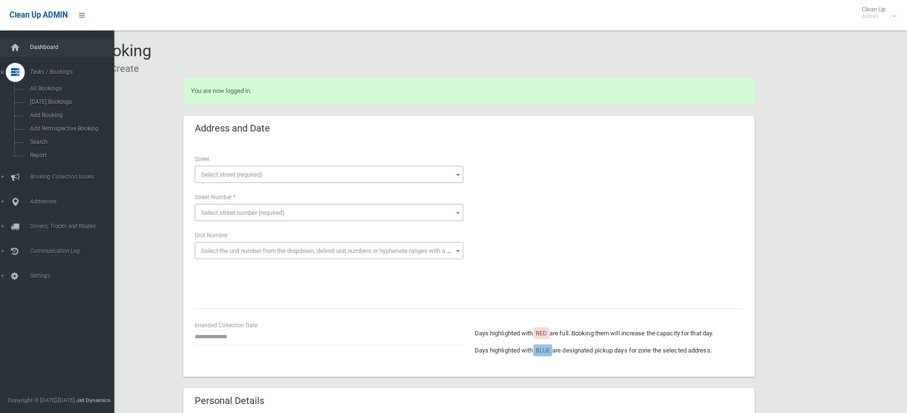  I want to click on p: Days highlighted with are designated pickup days for zone the selected address., so click(609, 351).